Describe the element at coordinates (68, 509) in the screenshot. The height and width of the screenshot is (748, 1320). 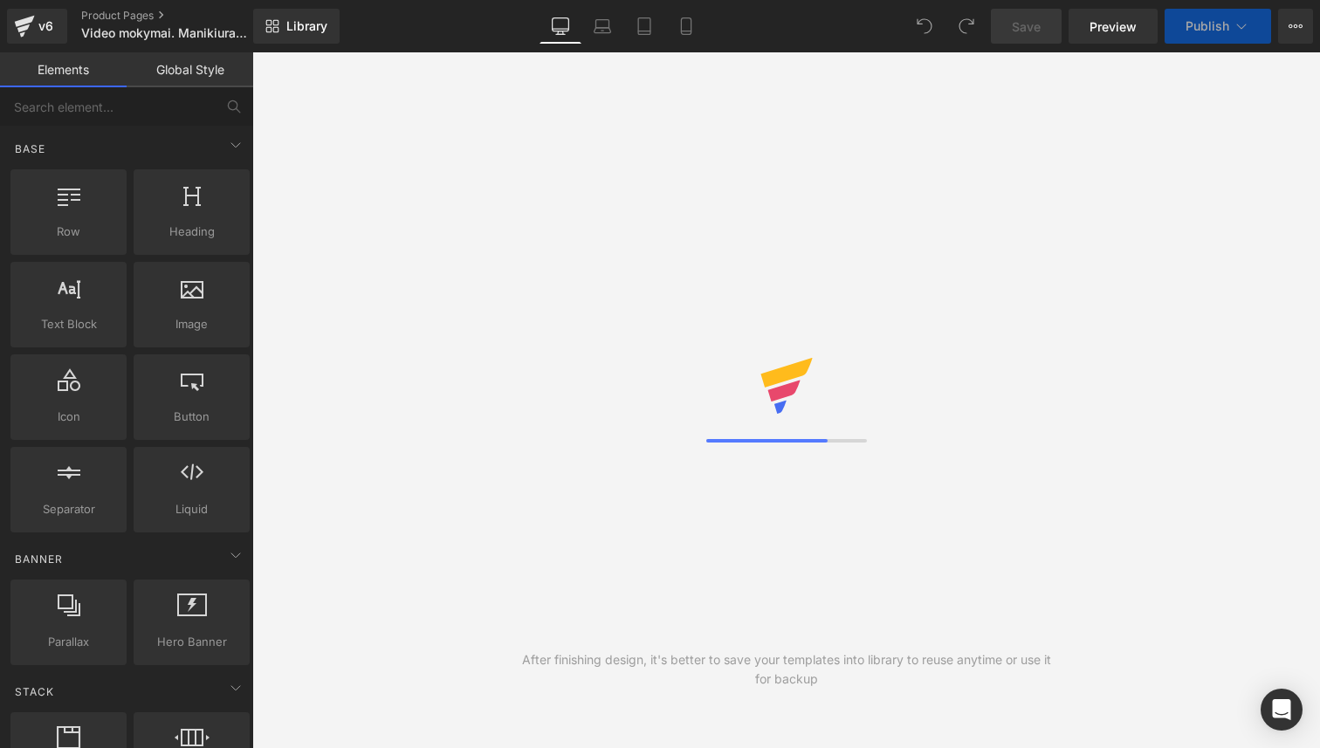
I see `span: Separator` at that location.